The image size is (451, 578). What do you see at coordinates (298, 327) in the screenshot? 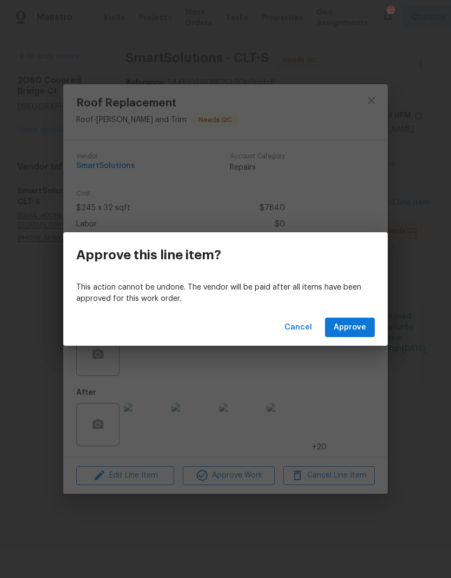
I see `button: Cancel` at bounding box center [298, 327].